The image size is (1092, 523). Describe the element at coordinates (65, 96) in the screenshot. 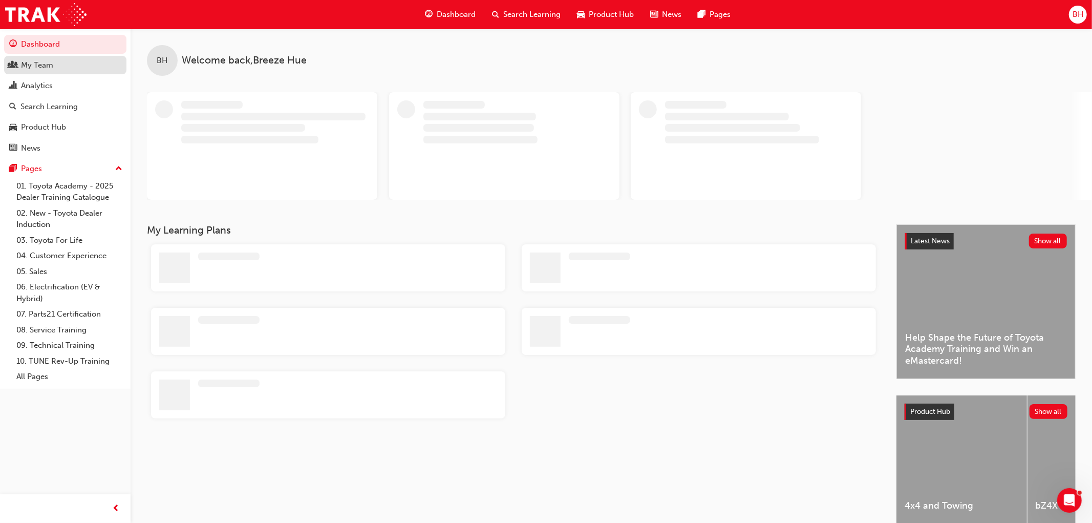

I see `button: DashboardMy TeamAnalyticsSearch LearningProduct HubNews` at that location.